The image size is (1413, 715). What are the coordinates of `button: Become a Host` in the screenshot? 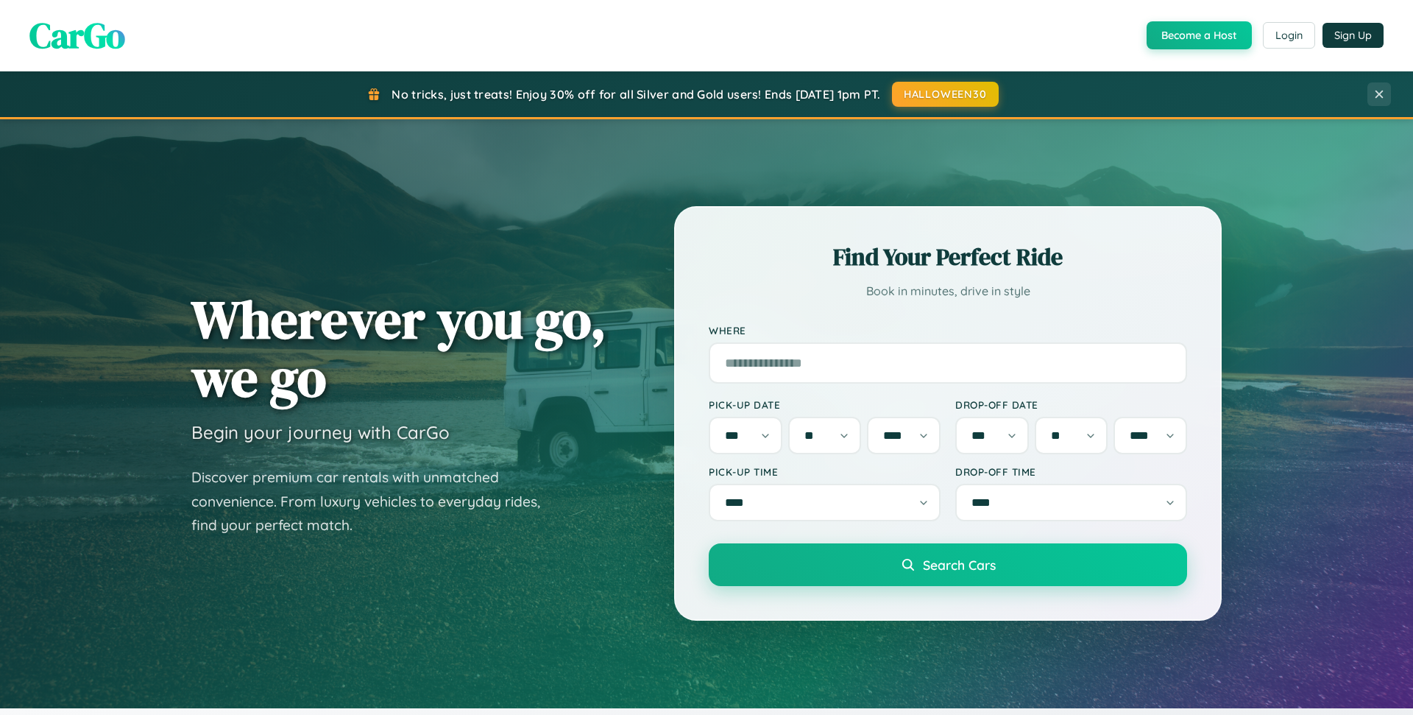 It's located at (1199, 35).